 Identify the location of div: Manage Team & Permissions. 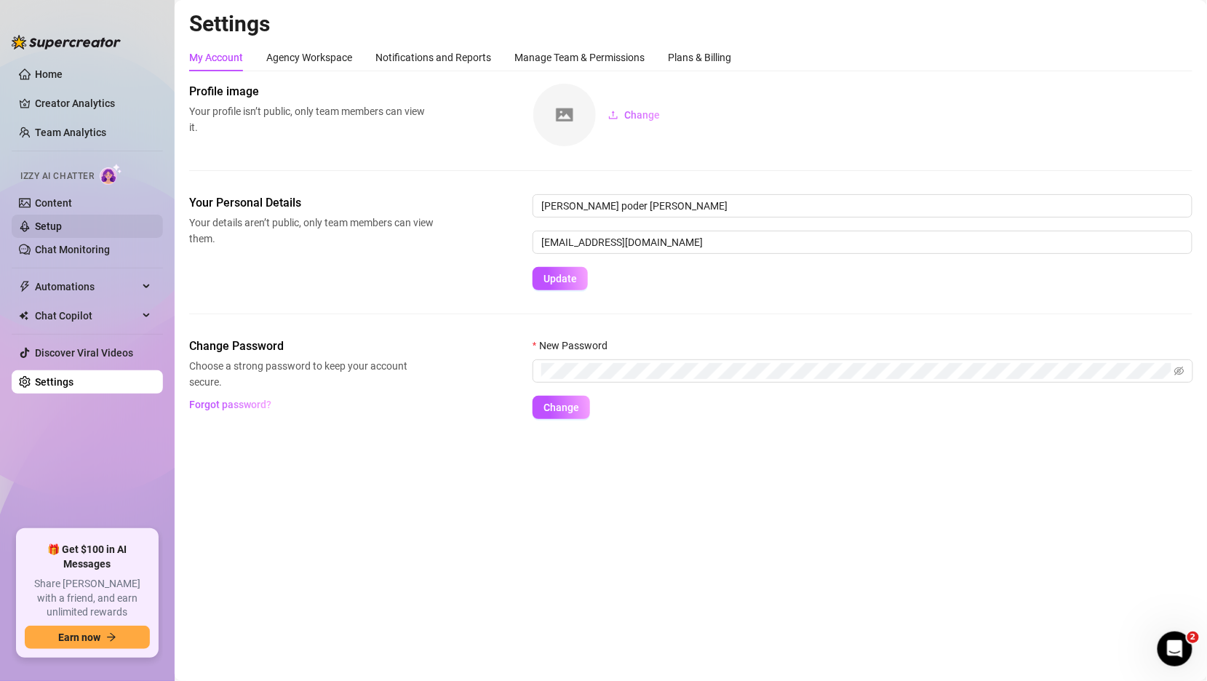
(579, 57).